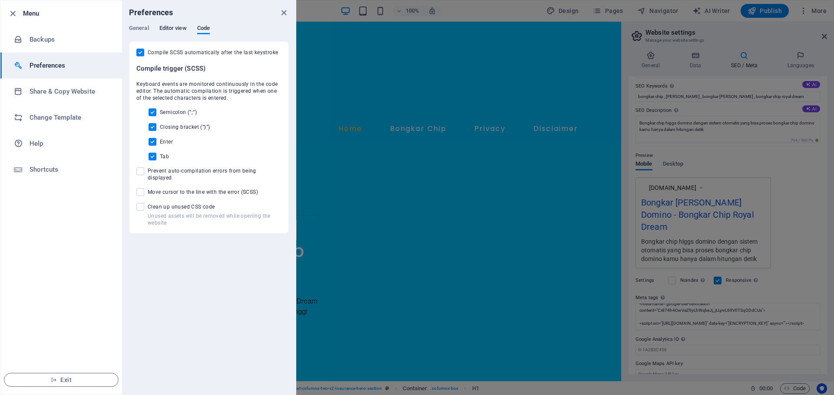 The width and height of the screenshot is (834, 395). I want to click on span: Exit, so click(61, 380).